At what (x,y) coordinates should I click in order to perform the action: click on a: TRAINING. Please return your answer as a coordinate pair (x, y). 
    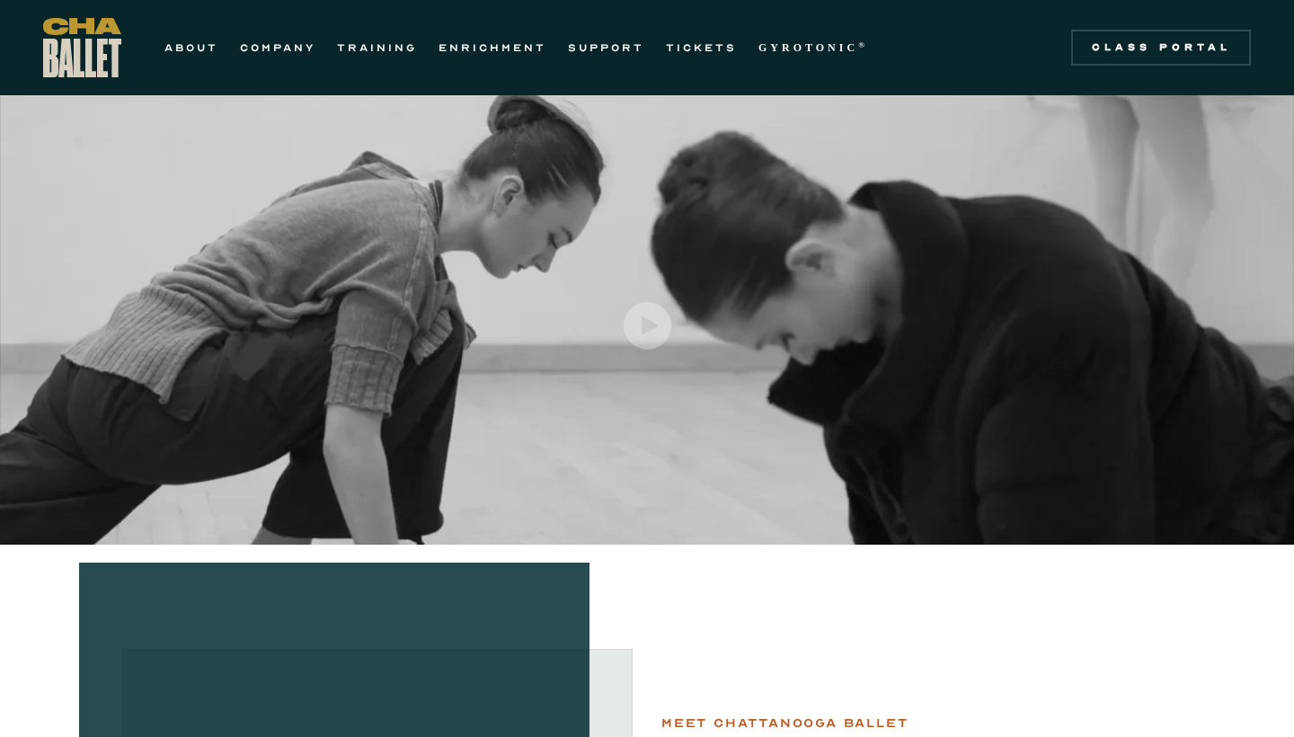
    Looking at the image, I should click on (377, 48).